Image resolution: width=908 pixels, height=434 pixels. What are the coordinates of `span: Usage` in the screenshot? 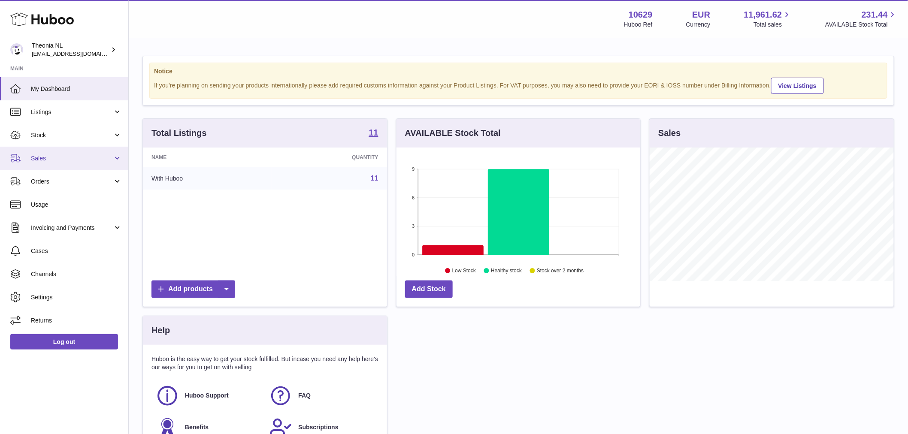 It's located at (76, 205).